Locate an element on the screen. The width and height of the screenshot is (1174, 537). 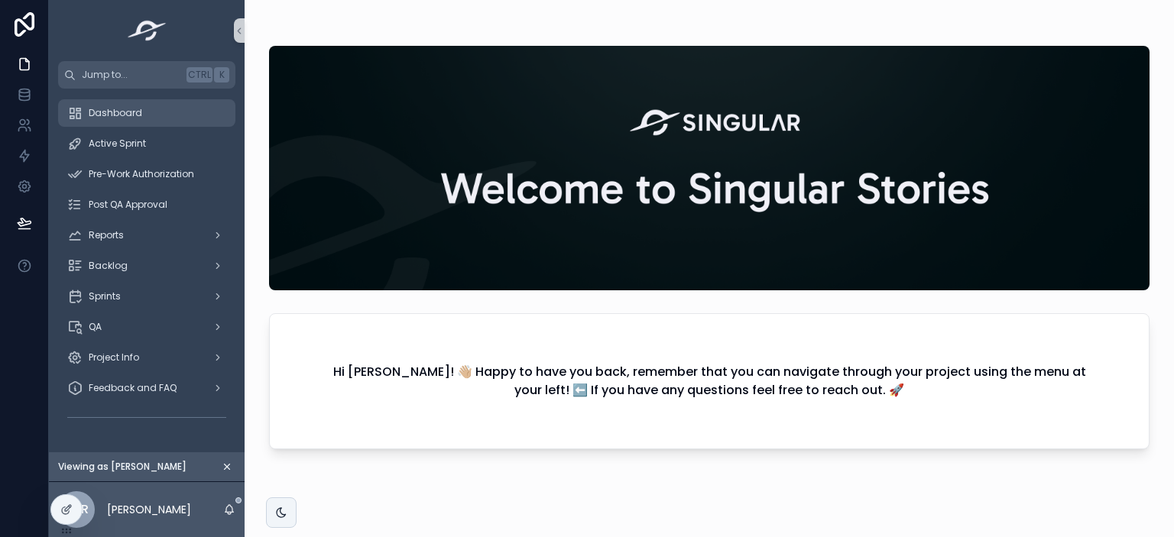
button: Jump to...CtrlK is located at coordinates (147, 75).